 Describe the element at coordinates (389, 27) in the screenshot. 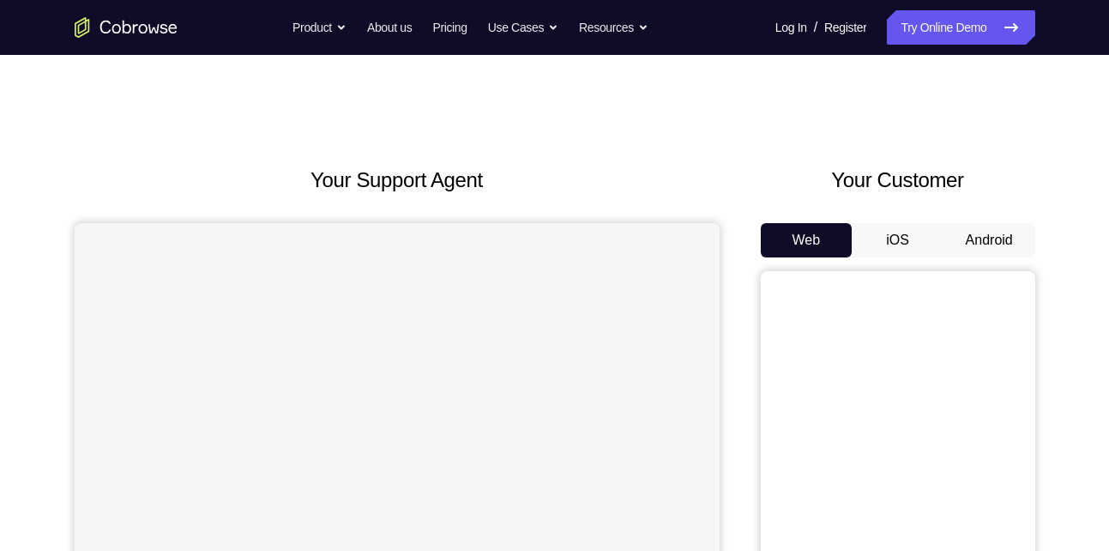

I see `a: About us` at that location.